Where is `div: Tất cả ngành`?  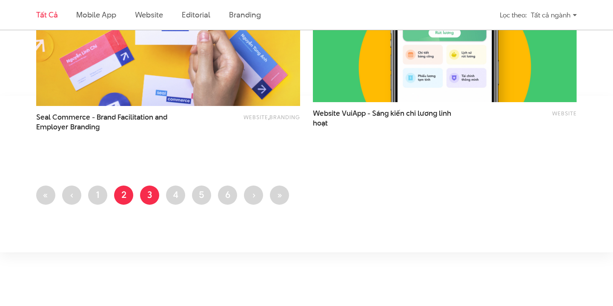
div: Tất cả ngành is located at coordinates (554, 15).